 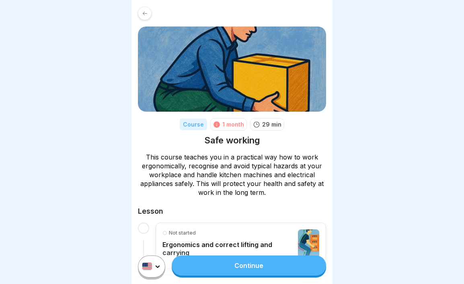 I want to click on img: nu9a3j15c6zg5bb9dig78qtb.png, so click(x=308, y=246).